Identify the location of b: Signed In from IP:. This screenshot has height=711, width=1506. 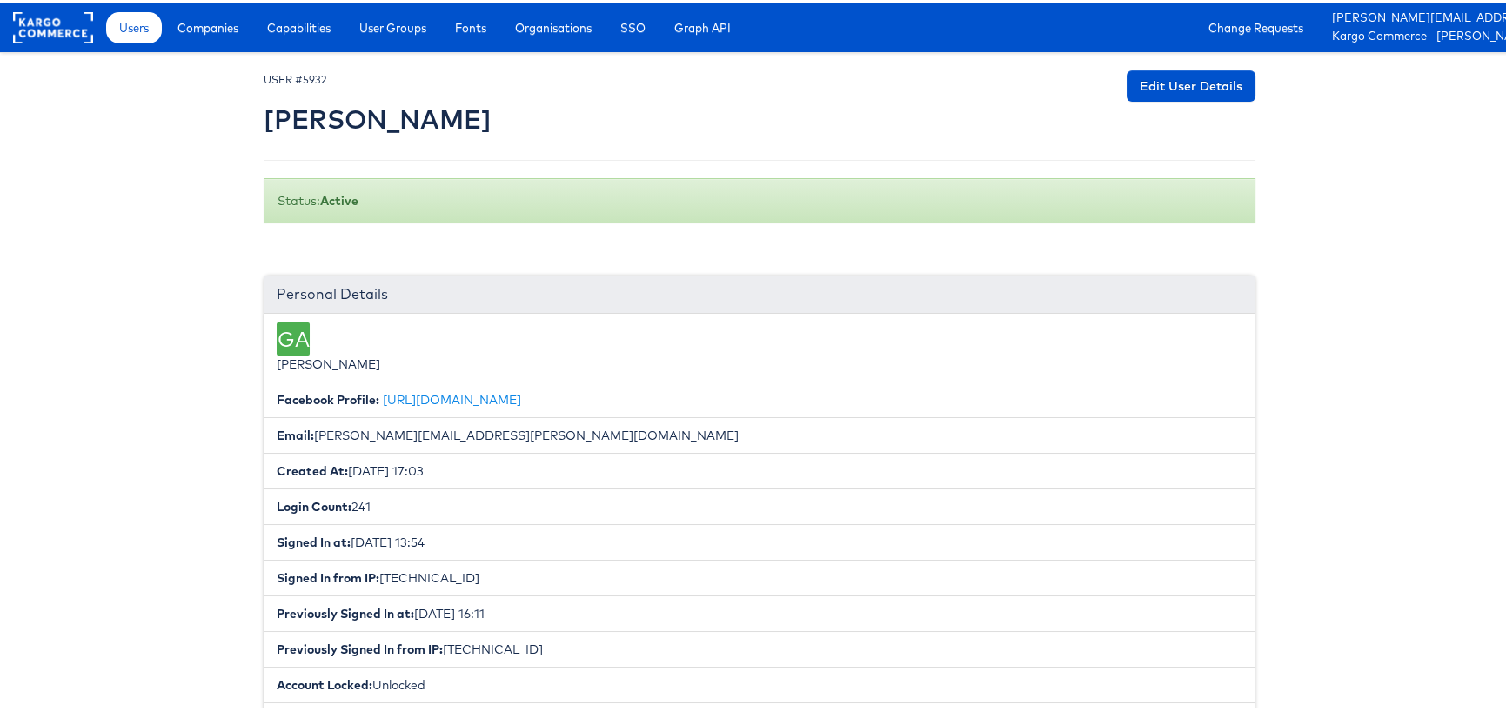
(328, 575).